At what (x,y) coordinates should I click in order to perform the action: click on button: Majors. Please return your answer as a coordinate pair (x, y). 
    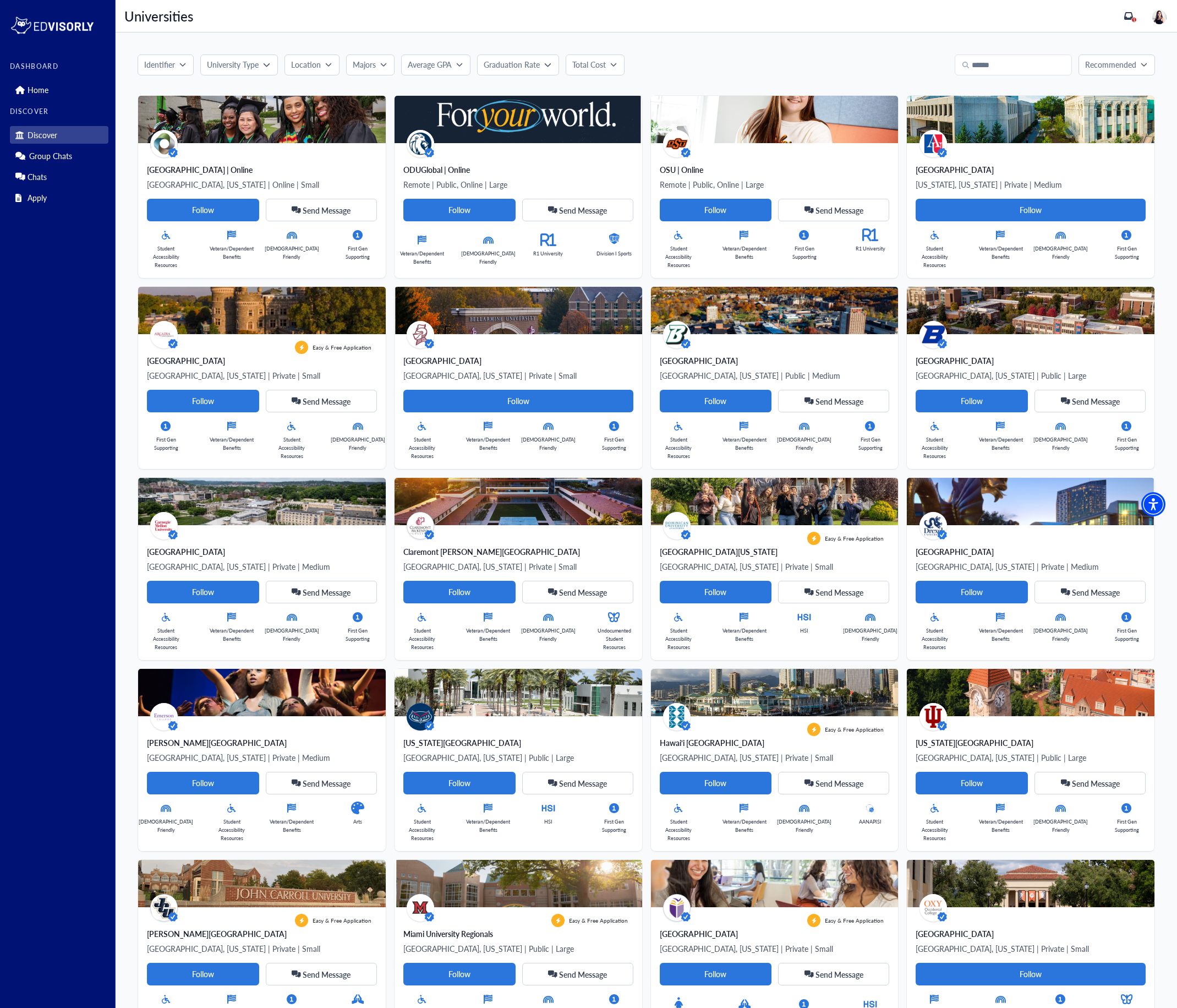
    Looking at the image, I should click on (370, 65).